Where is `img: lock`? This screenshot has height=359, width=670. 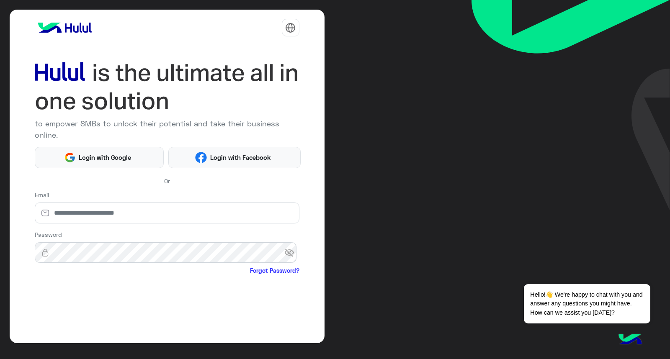 img: lock is located at coordinates (45, 253).